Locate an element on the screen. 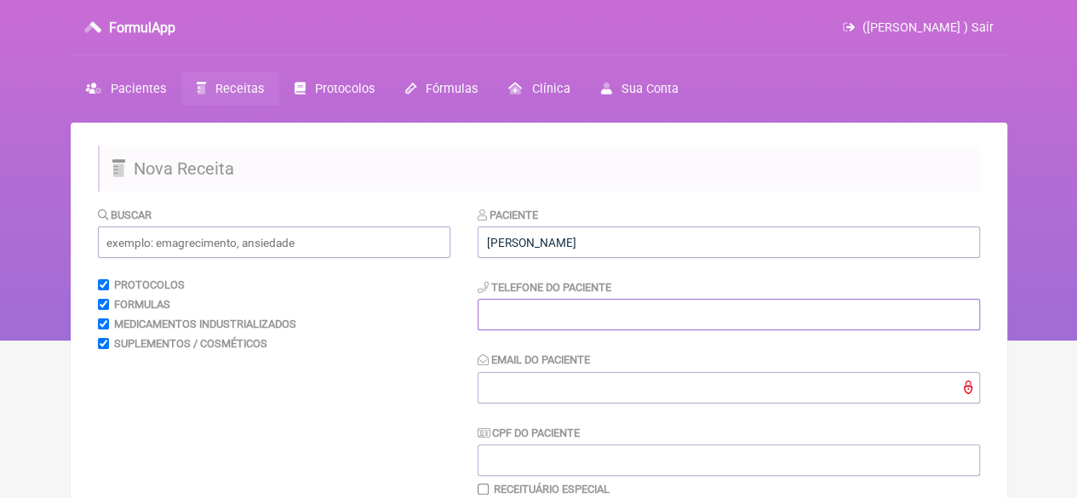 This screenshot has width=1077, height=498. label: Formulas is located at coordinates (142, 304).